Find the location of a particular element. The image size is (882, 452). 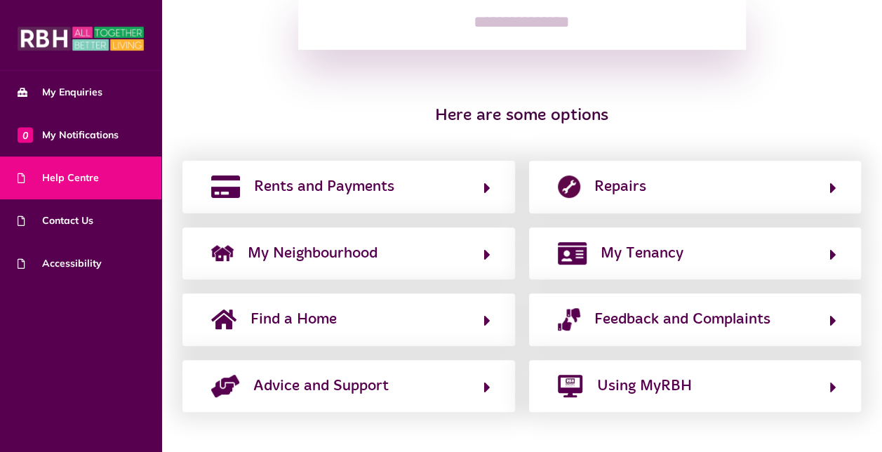

button: My Neighbourhood is located at coordinates (349, 253).